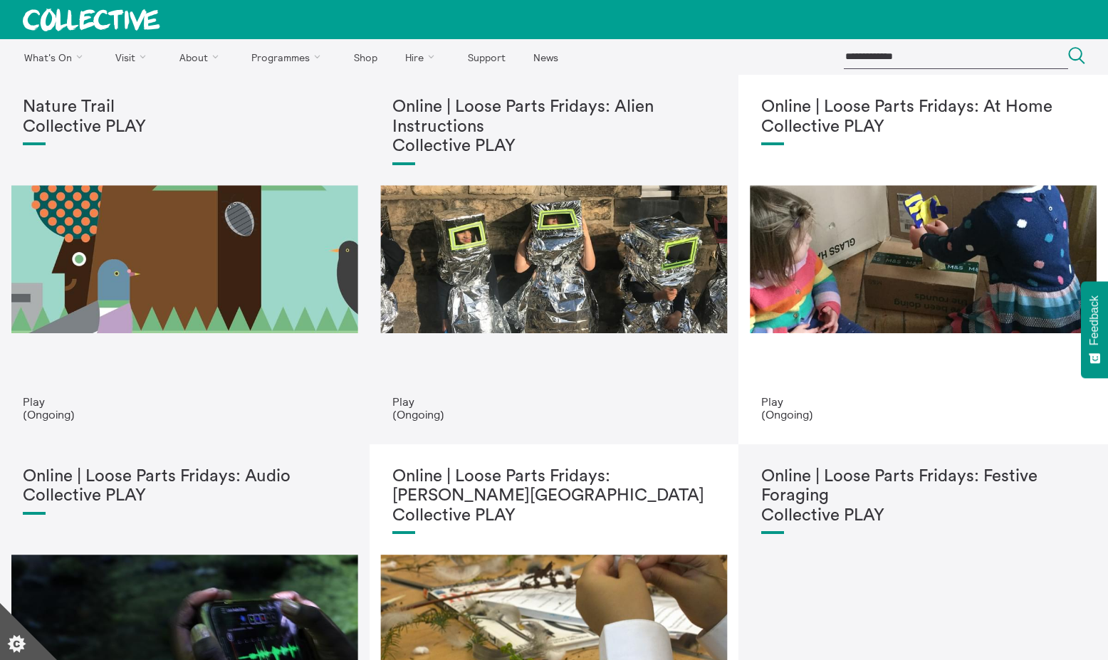 This screenshot has height=660, width=1108. I want to click on a: About, so click(202, 57).